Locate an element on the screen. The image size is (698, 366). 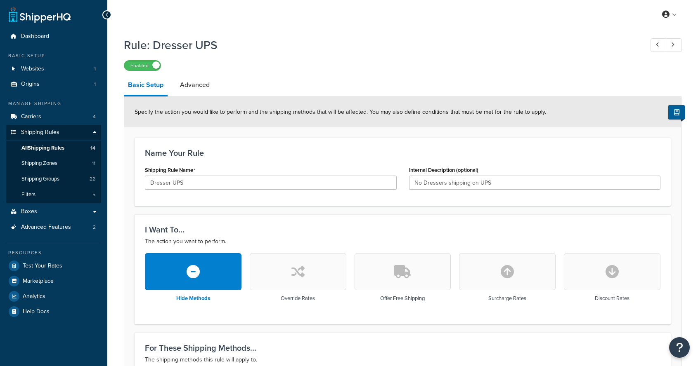
h1: Rule: Dresser UPS is located at coordinates (379, 45).